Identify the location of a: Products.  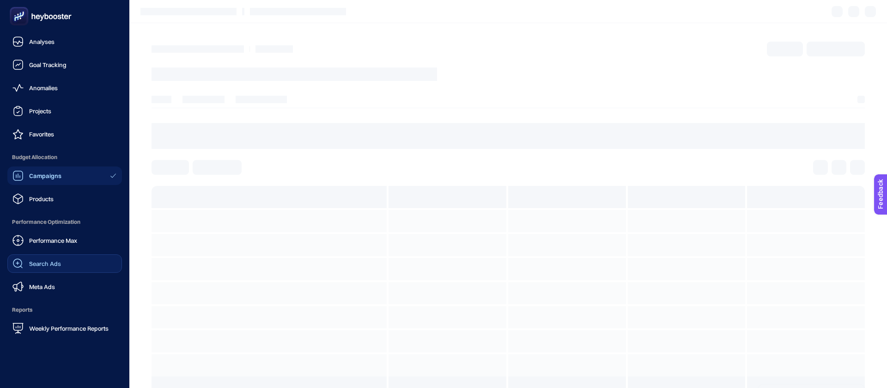
(65, 199).